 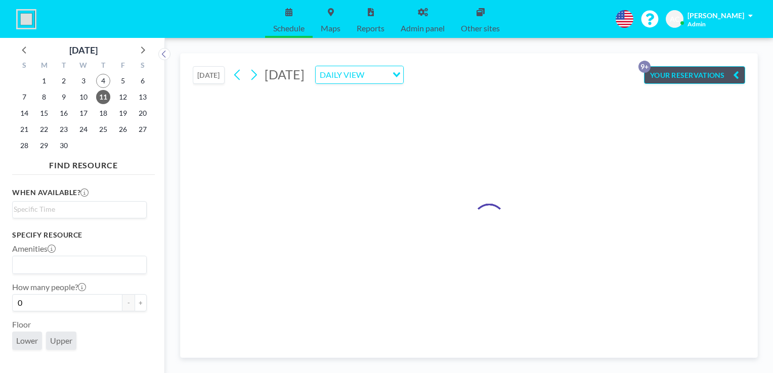 I want to click on button: YOUR RESERVATIONS9+, so click(x=695, y=75).